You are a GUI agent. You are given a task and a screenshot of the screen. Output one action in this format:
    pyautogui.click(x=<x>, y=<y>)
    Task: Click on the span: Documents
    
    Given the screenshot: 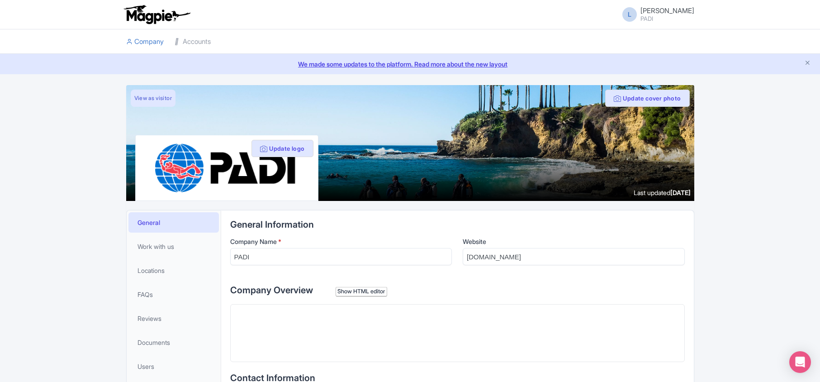 What is the action you would take?
    pyautogui.click(x=154, y=342)
    